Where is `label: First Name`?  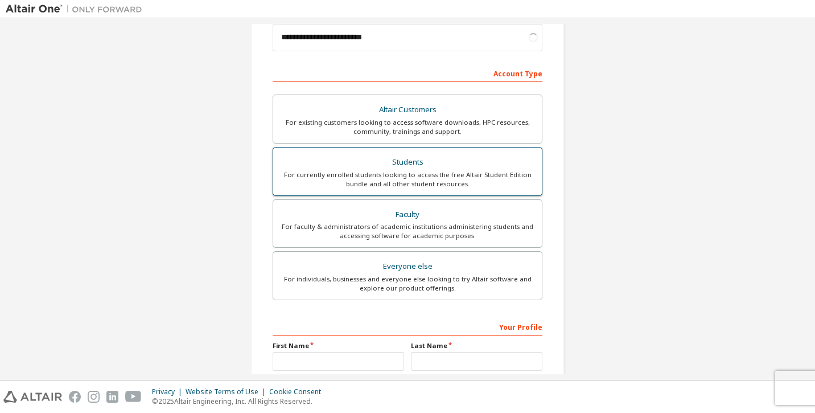 label: First Name is located at coordinates (338, 345).